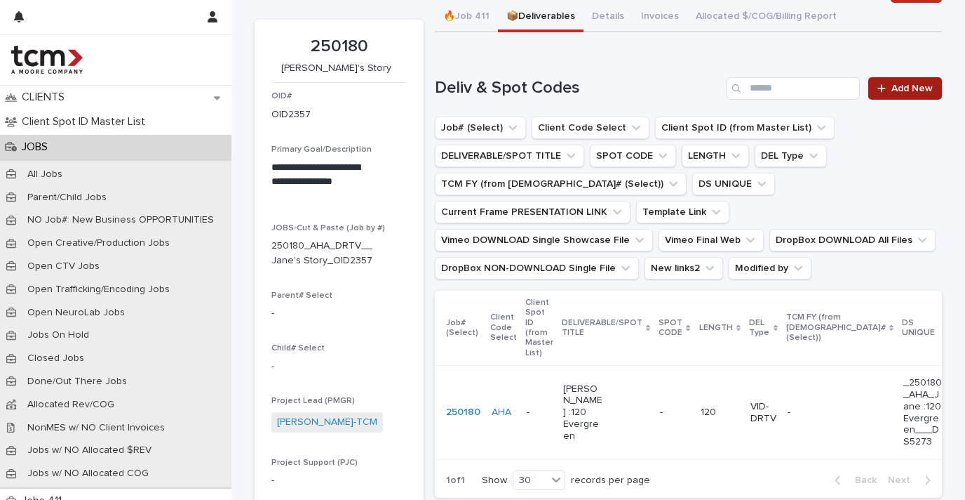 The height and width of the screenshot is (500, 965). What do you see at coordinates (537, 268) in the screenshot?
I see `button: DropBox NON-DOWNLOAD Single File` at bounding box center [537, 268].